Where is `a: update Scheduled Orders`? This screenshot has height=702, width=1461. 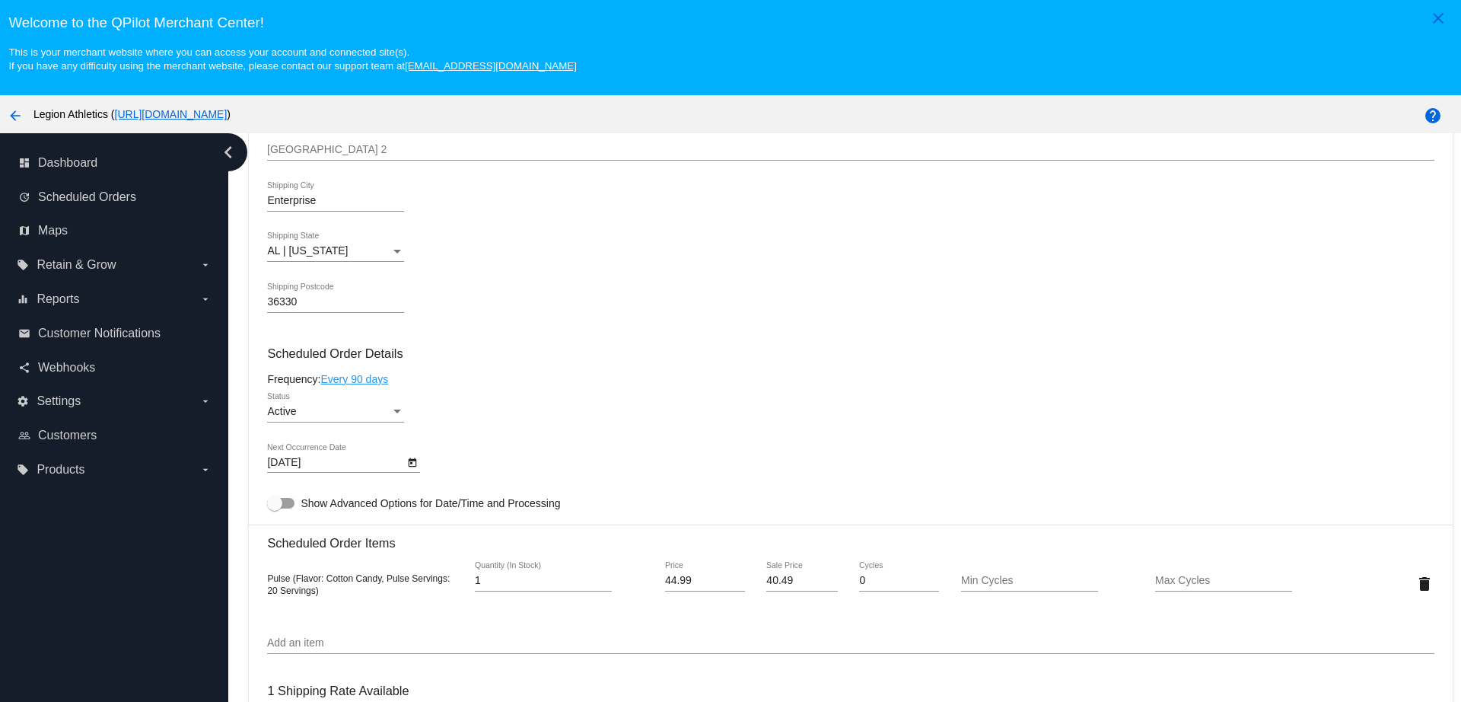
a: update Scheduled Orders is located at coordinates (115, 197).